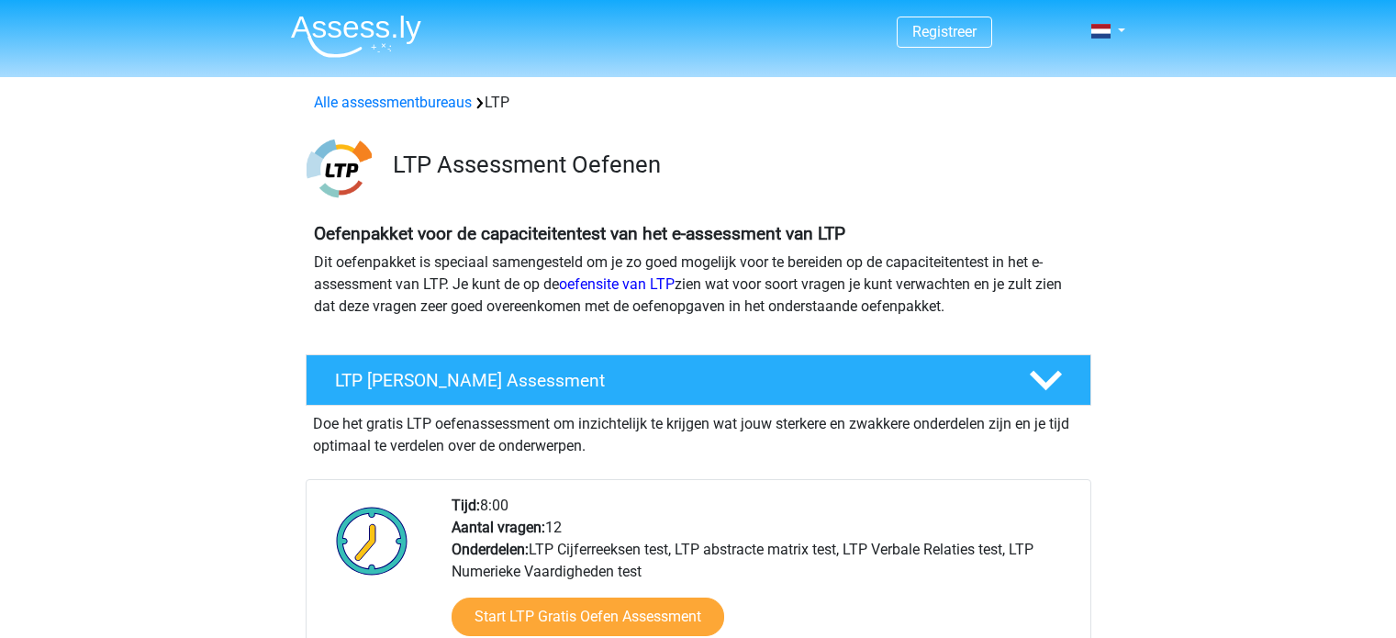 Image resolution: width=1396 pixels, height=638 pixels. I want to click on b: Tijd:, so click(465, 505).